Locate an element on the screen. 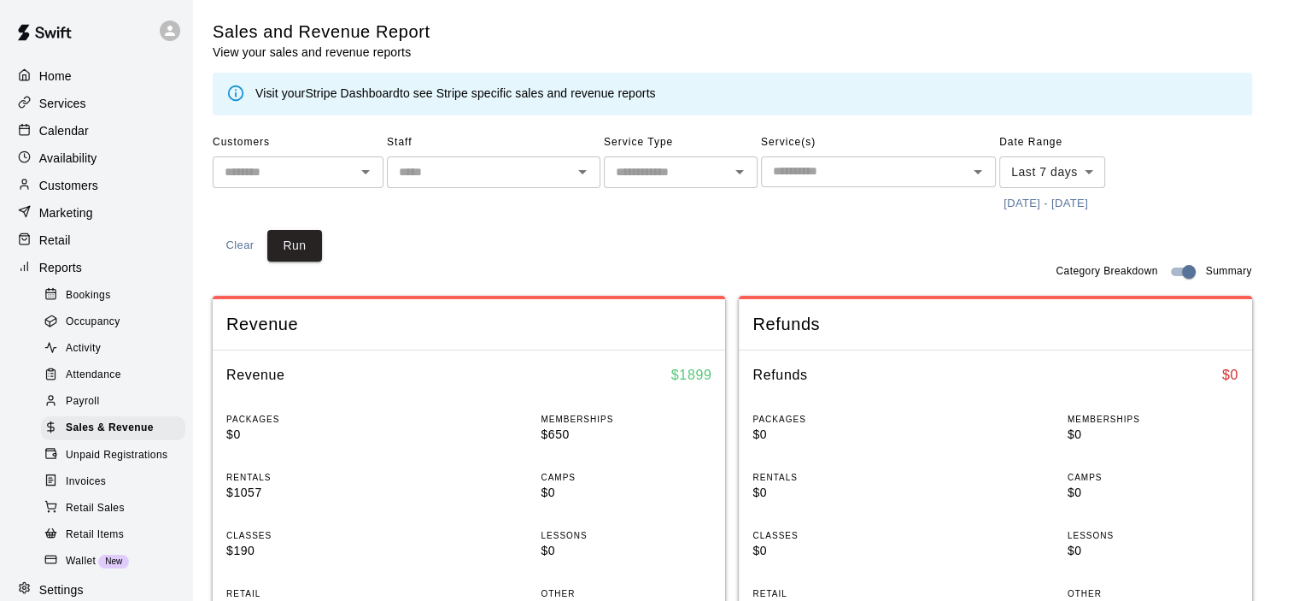 This screenshot has height=601, width=1299. p: $190 is located at coordinates (312, 550).